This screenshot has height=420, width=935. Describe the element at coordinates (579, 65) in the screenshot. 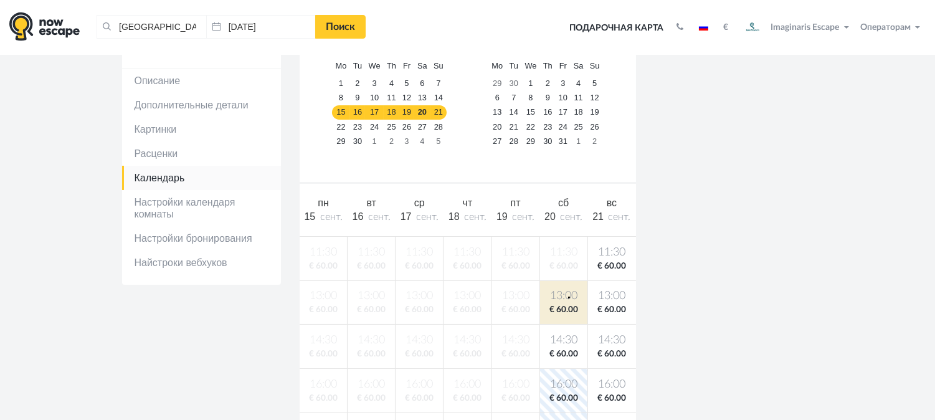

I see `span: Saturday` at that location.